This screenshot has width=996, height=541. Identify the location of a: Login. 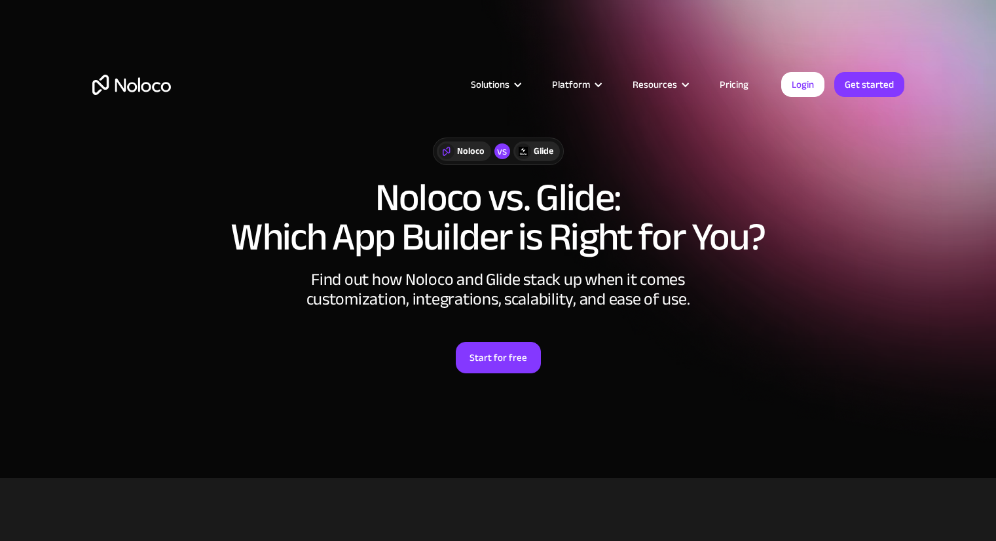
(803, 84).